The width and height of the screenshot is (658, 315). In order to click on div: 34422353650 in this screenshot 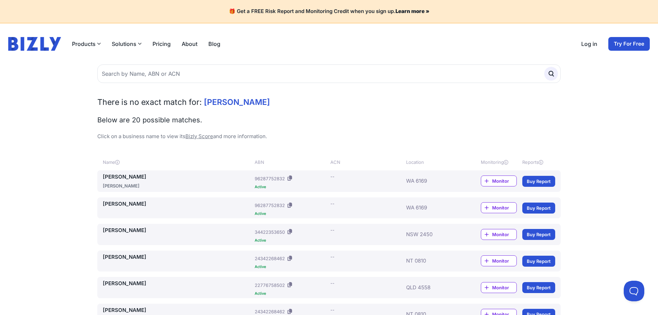, I will do `click(270, 232)`.